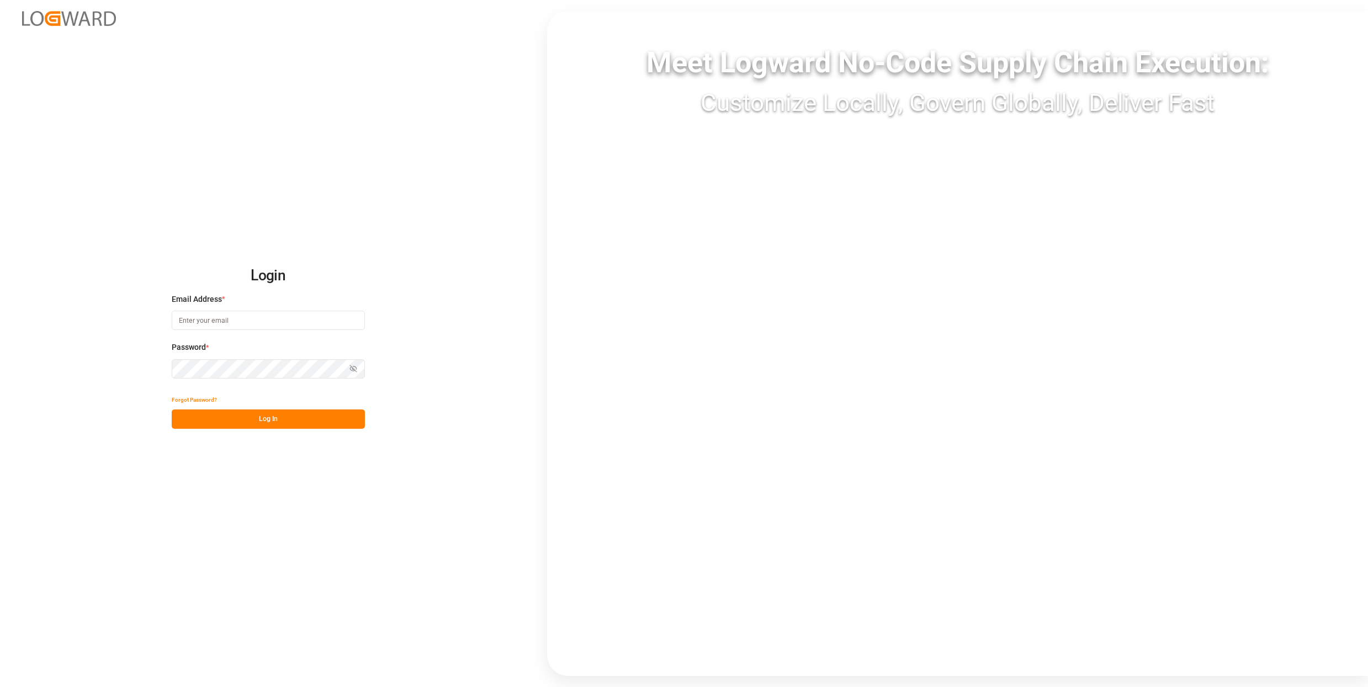 The image size is (1368, 687). What do you see at coordinates (268, 276) in the screenshot?
I see `h2: Login` at bounding box center [268, 276].